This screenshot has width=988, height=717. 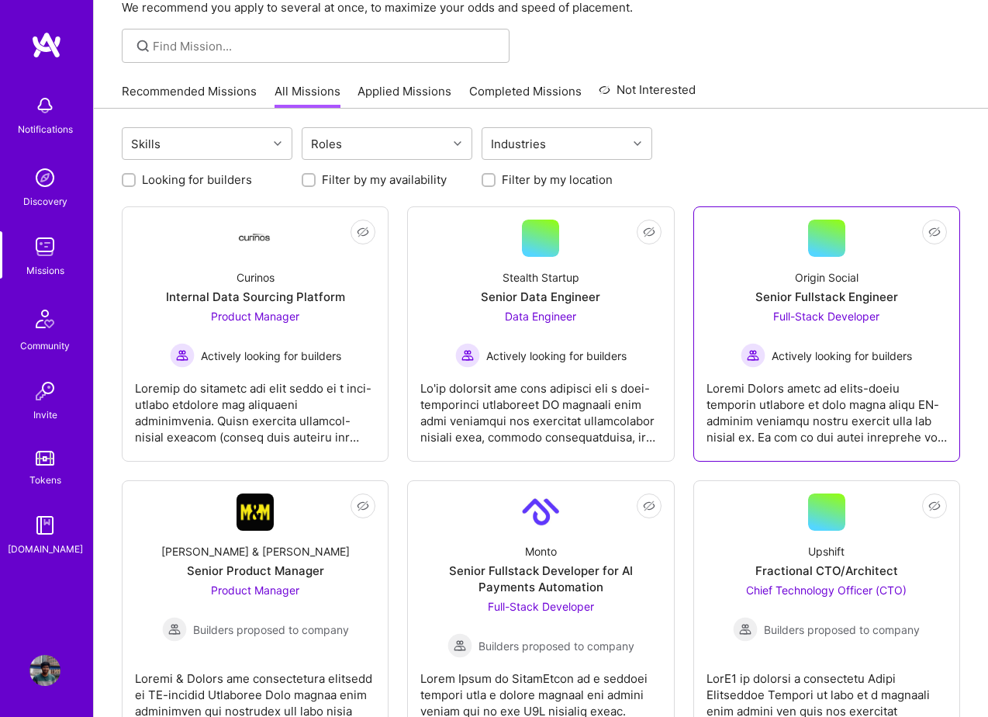 I want to click on img: Community, so click(x=45, y=319).